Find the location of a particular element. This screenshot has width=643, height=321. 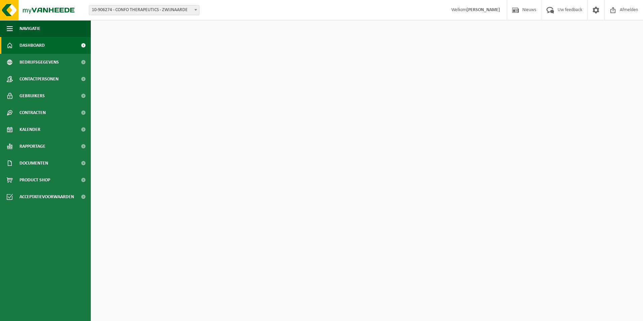

span: Rapportage is located at coordinates (32, 146).